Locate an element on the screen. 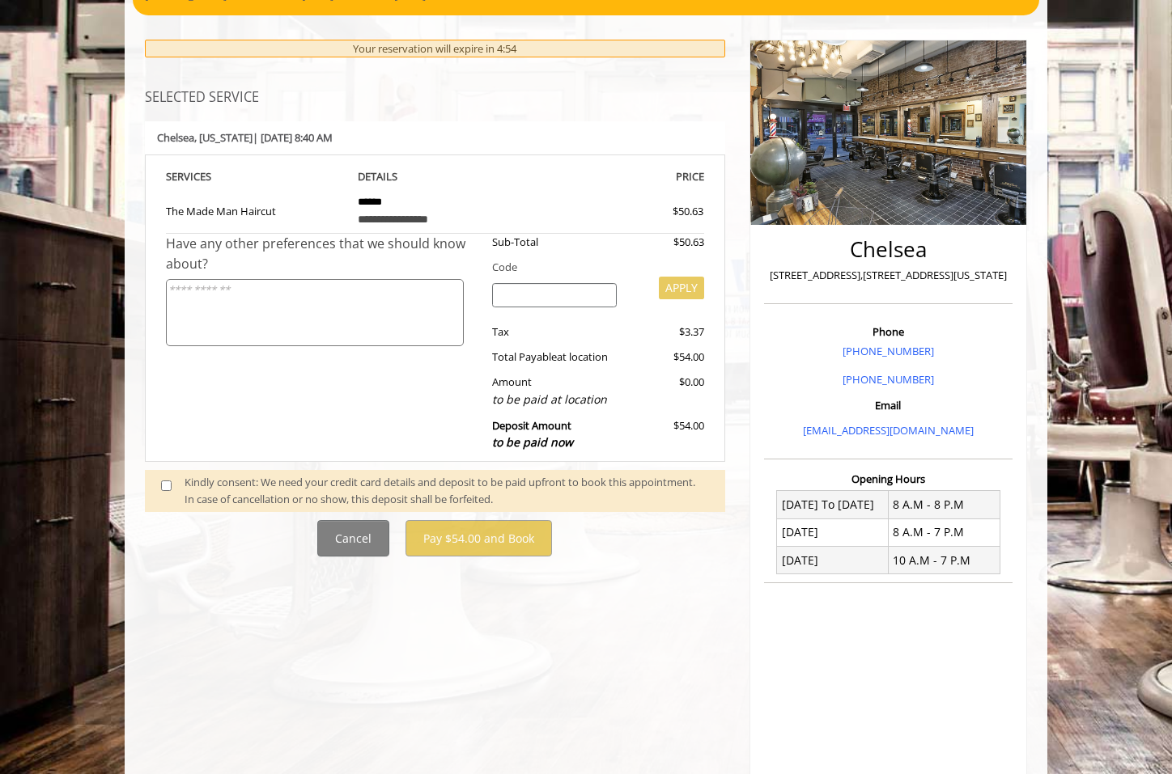 This screenshot has height=774, width=1172. div: Code is located at coordinates (592, 267).